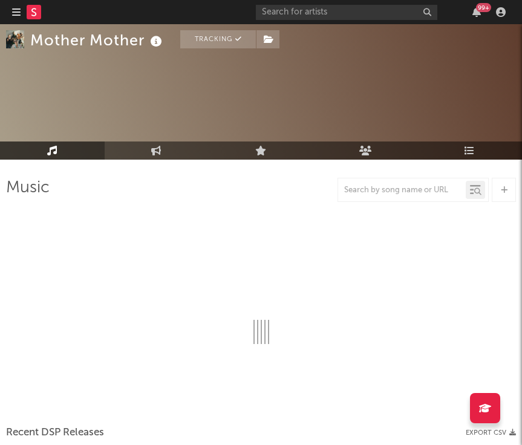 This screenshot has height=445, width=522. Describe the element at coordinates (218, 39) in the screenshot. I see `button: Tracking` at that location.